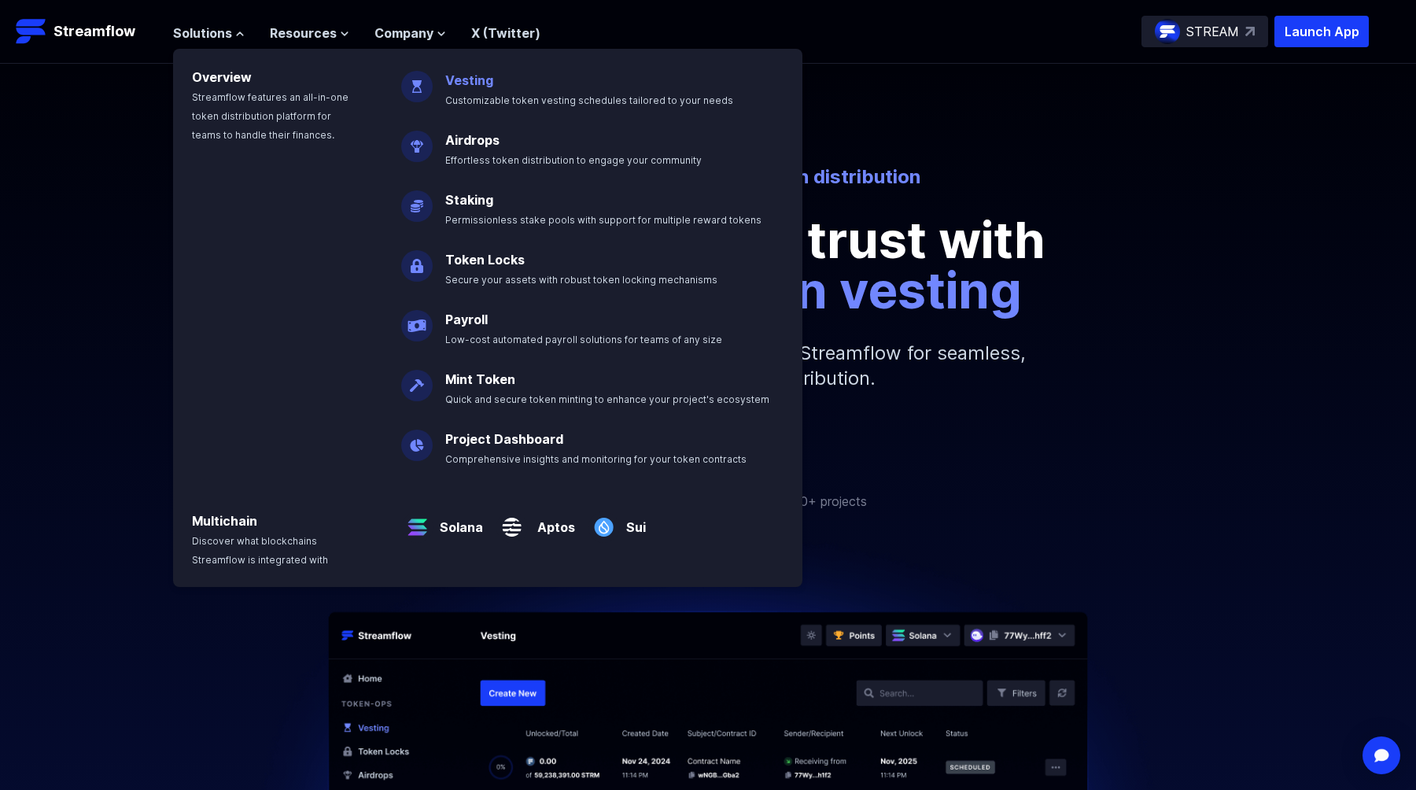 The image size is (1416, 790). What do you see at coordinates (480, 379) in the screenshot?
I see `a: Mint Token` at bounding box center [480, 379].